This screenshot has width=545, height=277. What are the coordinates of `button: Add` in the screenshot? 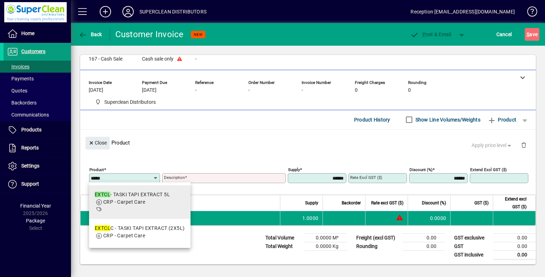 It's located at (105, 12).